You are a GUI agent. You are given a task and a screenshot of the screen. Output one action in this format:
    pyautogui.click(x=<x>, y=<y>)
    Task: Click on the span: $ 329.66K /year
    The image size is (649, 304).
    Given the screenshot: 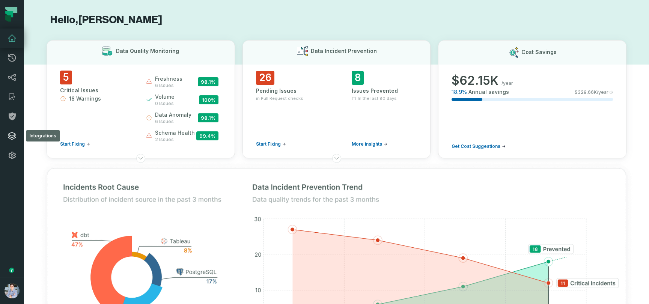 What is the action you would take?
    pyautogui.click(x=592, y=92)
    